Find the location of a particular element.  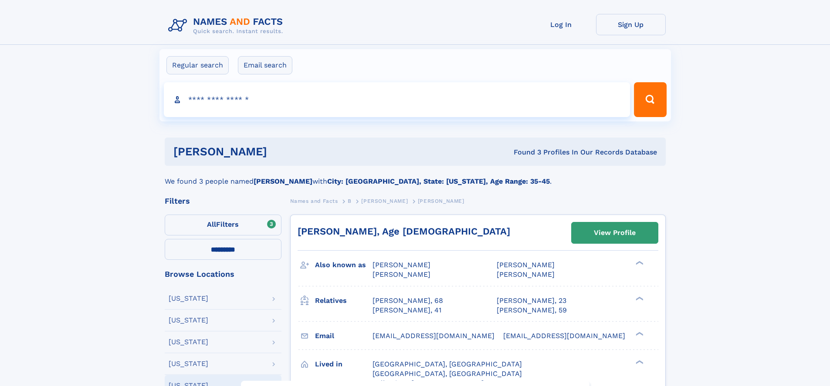

h3: Lived in is located at coordinates (344, 365).